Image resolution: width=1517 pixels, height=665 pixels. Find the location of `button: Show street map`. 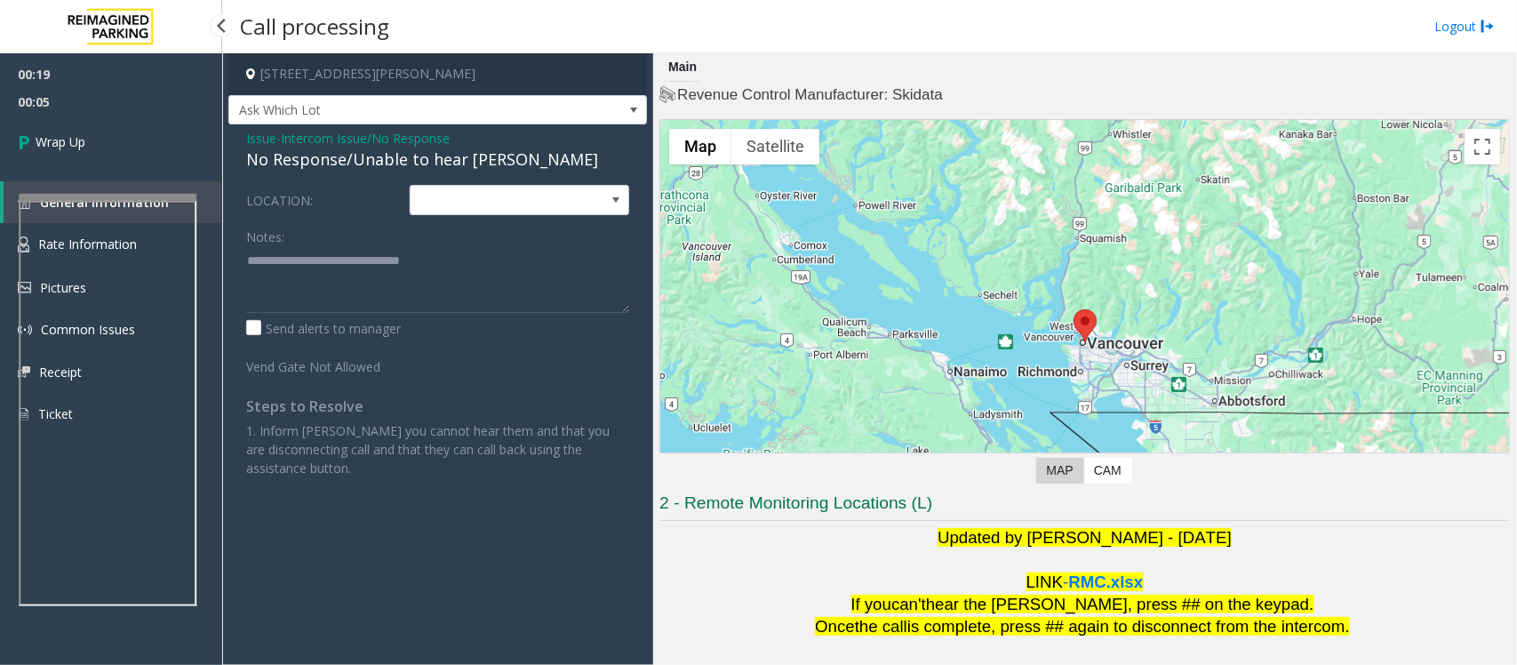

button: Show street map is located at coordinates (700, 147).